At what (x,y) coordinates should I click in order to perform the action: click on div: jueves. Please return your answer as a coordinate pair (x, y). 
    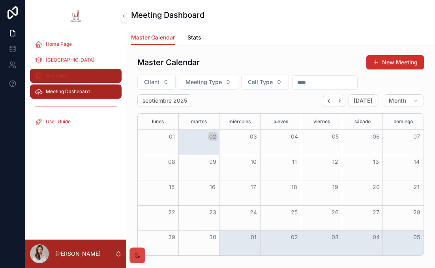
    Looking at the image, I should click on (281, 122).